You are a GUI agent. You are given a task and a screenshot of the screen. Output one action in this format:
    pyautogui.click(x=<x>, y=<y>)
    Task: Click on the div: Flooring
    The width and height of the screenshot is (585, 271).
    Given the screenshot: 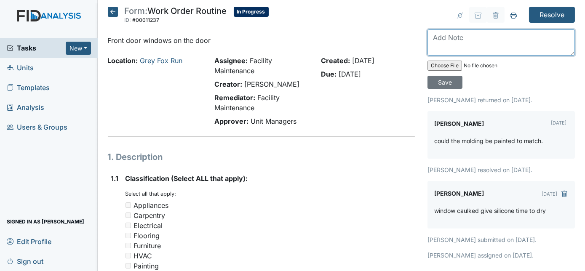 What is the action you would take?
    pyautogui.click(x=147, y=236)
    